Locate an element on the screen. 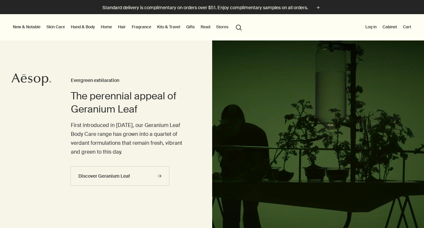  nav: supplementary is located at coordinates (388, 27).